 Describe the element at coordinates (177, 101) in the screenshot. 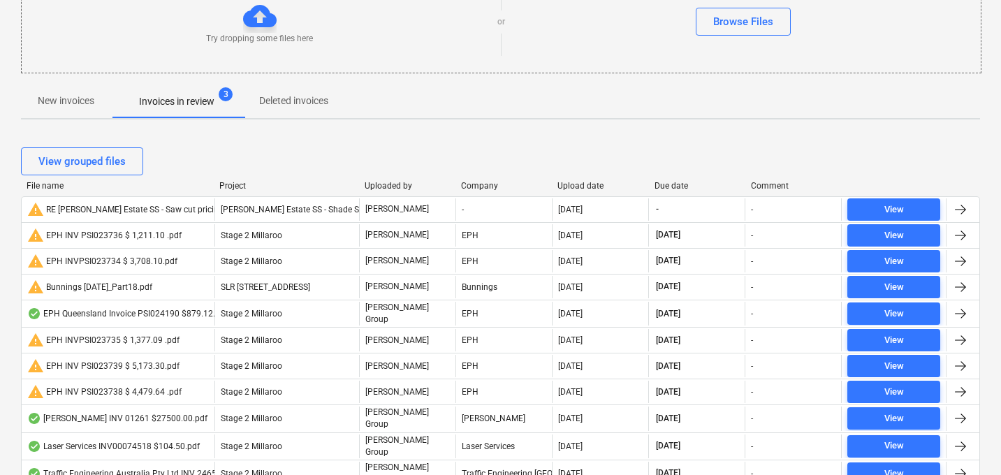

I see `p: Invoices in review` at that location.